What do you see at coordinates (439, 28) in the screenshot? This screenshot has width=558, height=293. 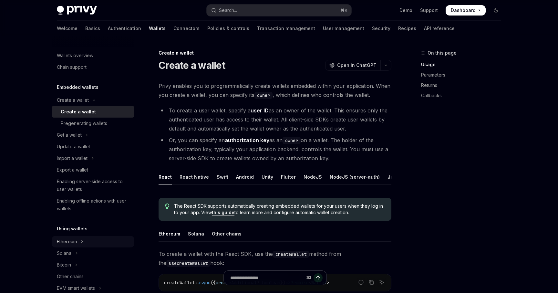 I see `a: API reference` at bounding box center [439, 28].